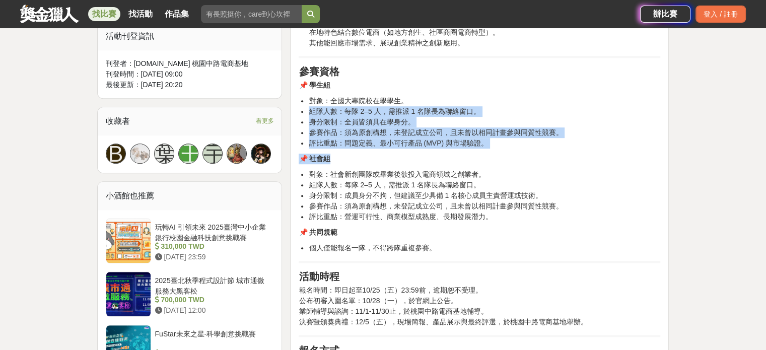 Image resolution: width=766 pixels, height=350 pixels. What do you see at coordinates (213, 232) in the screenshot?
I see `div: 玩轉AI 引領未來 2025臺灣中小企業銀行校園金融科技創意挑戰賽` at bounding box center [213, 232].